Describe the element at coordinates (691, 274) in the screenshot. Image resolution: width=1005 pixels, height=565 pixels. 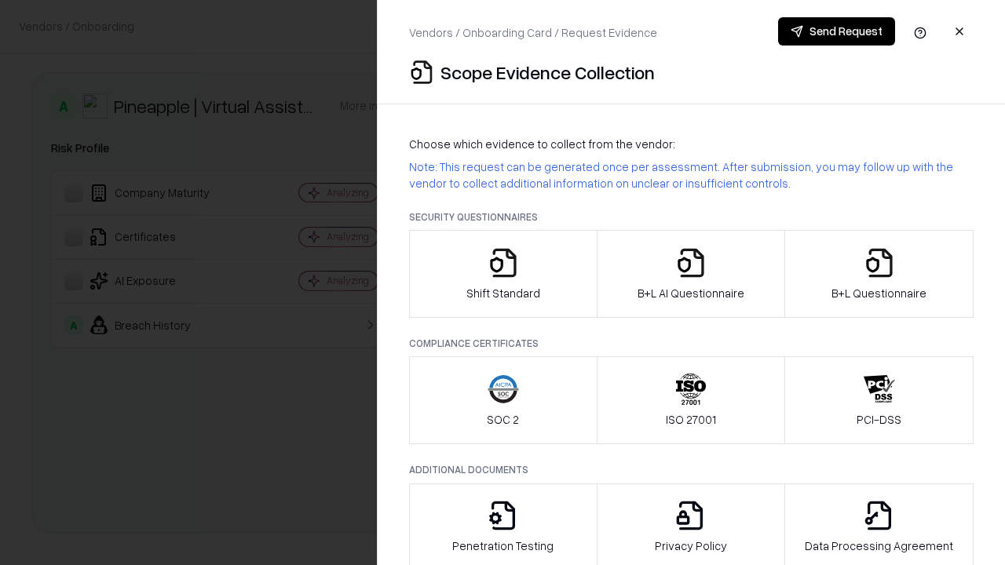
I see `button: B+L AI Questionnaire` at that location.